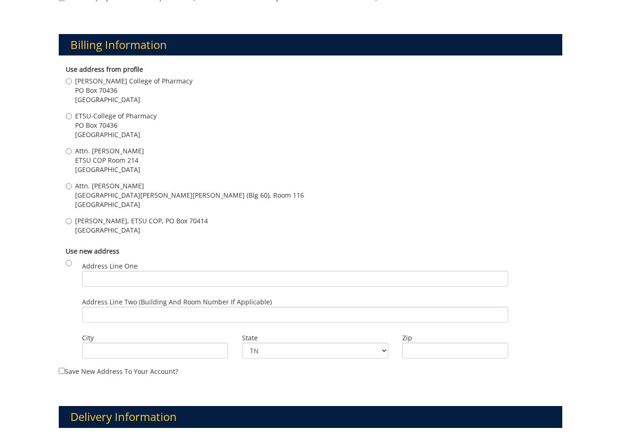 This screenshot has width=621, height=434. I want to click on input: Address Line Two (Building and Room Number if applicable), so click(295, 315).